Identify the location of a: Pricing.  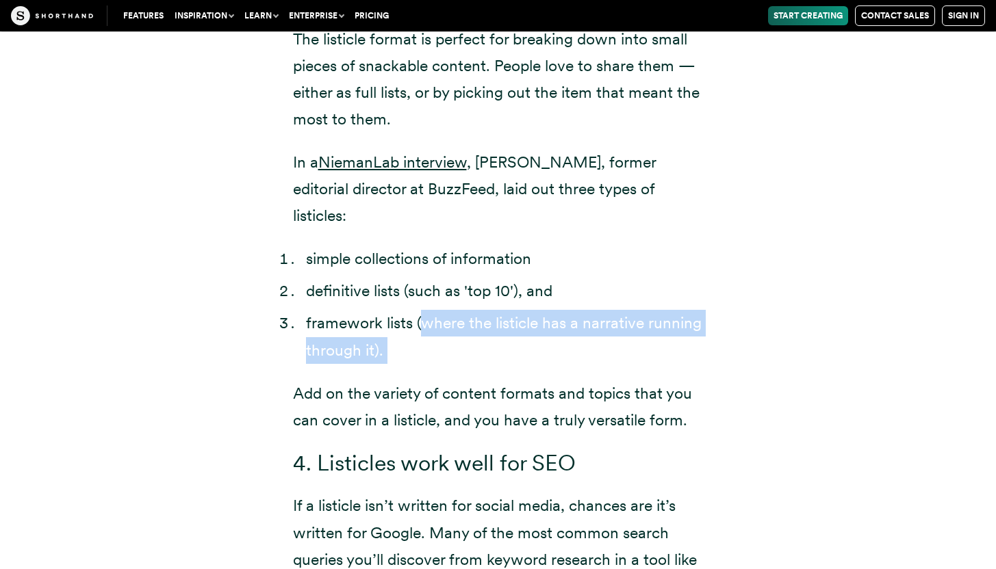
(372, 16).